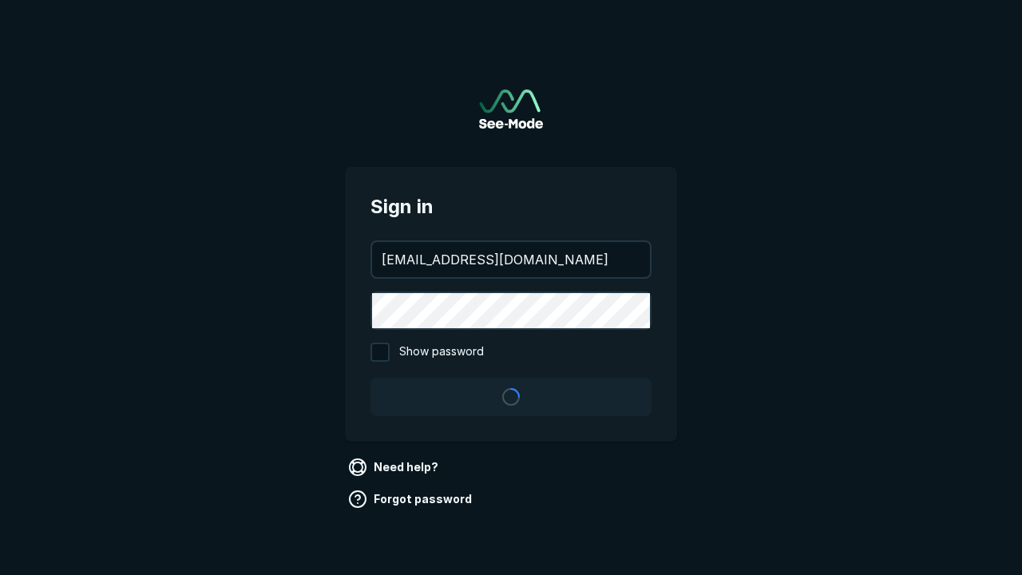 Image resolution: width=1022 pixels, height=575 pixels. What do you see at coordinates (511, 109) in the screenshot?
I see `img: See-Mode Logo` at bounding box center [511, 109].